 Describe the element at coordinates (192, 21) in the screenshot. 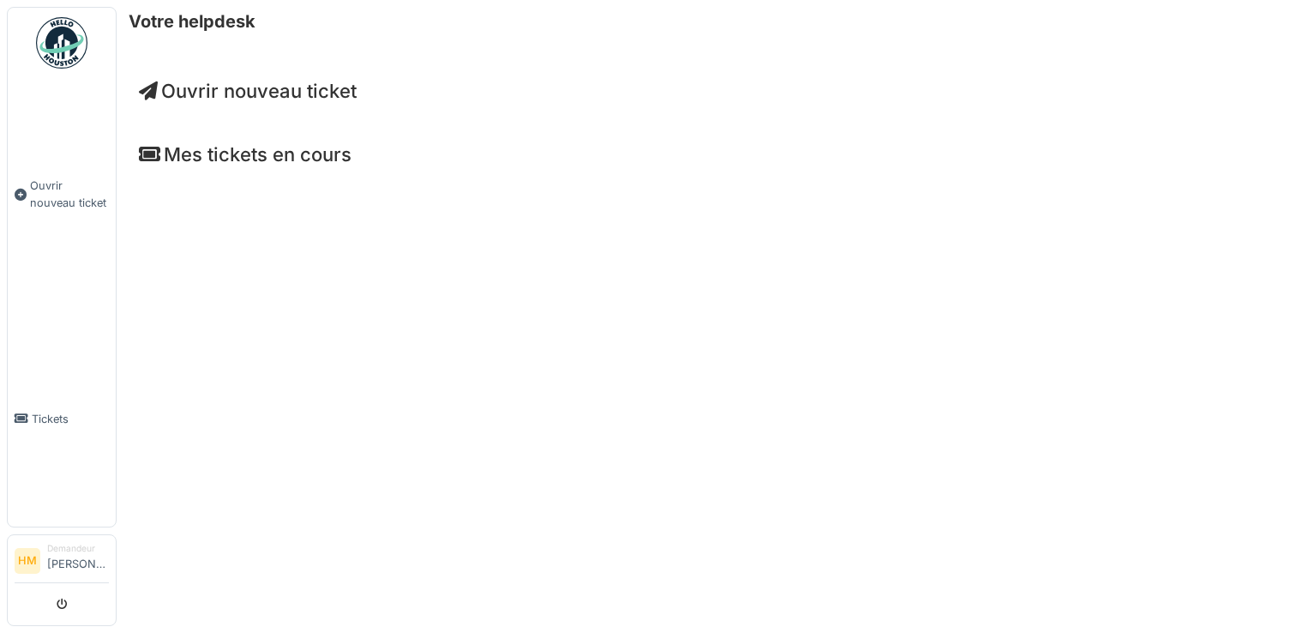

I see `h6: Votre helpdesk` at that location.